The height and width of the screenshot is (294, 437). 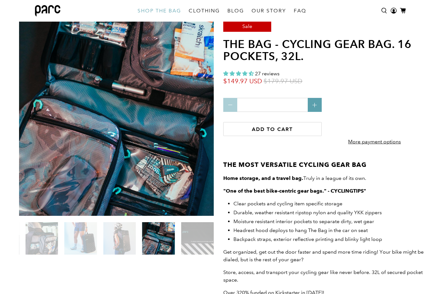 What do you see at coordinates (236, 11) in the screenshot?
I see `a: BLOG` at bounding box center [236, 11].